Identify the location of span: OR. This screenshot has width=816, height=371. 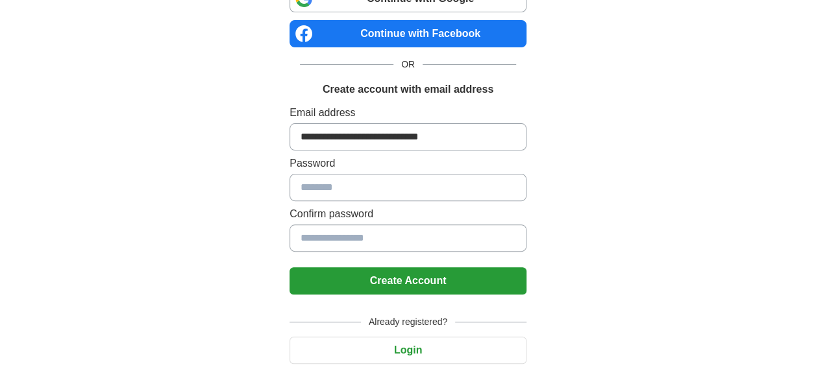
(408, 64).